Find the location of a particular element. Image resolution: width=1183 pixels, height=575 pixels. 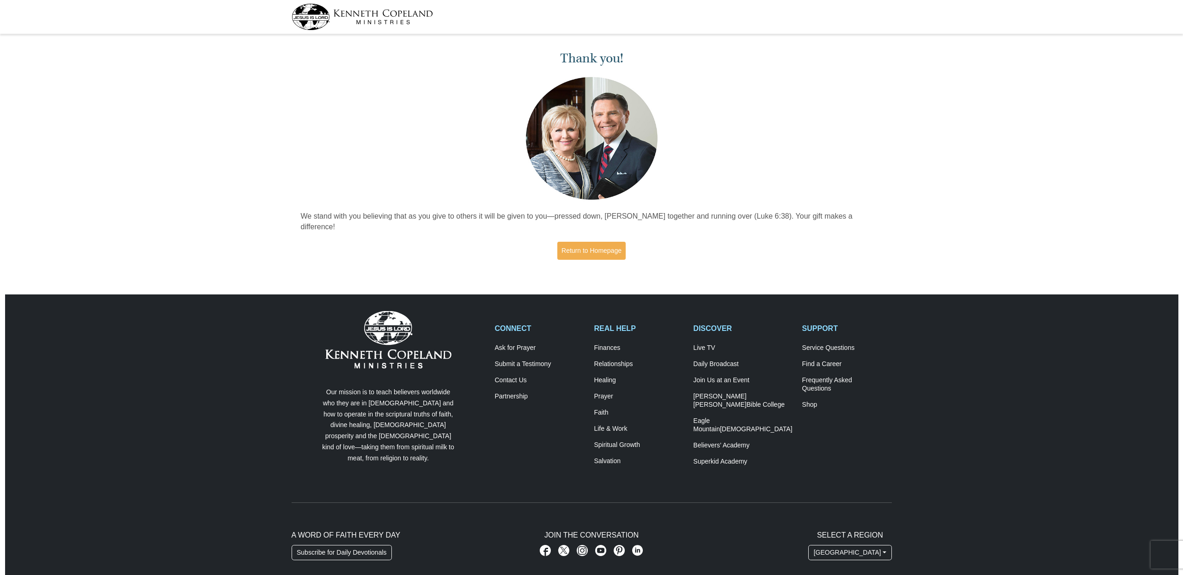

h2: SUPPORT is located at coordinates (847, 328).